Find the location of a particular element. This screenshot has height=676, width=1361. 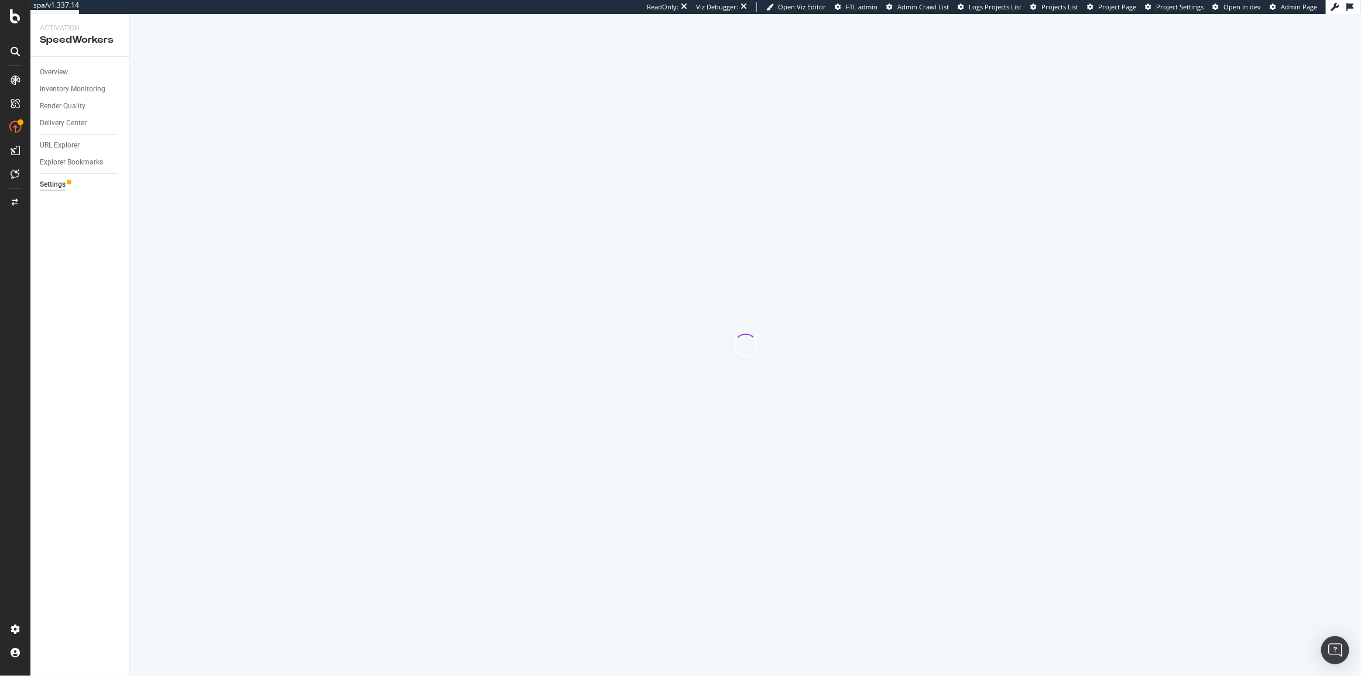

div: Inventory Monitoring is located at coordinates (73, 89).